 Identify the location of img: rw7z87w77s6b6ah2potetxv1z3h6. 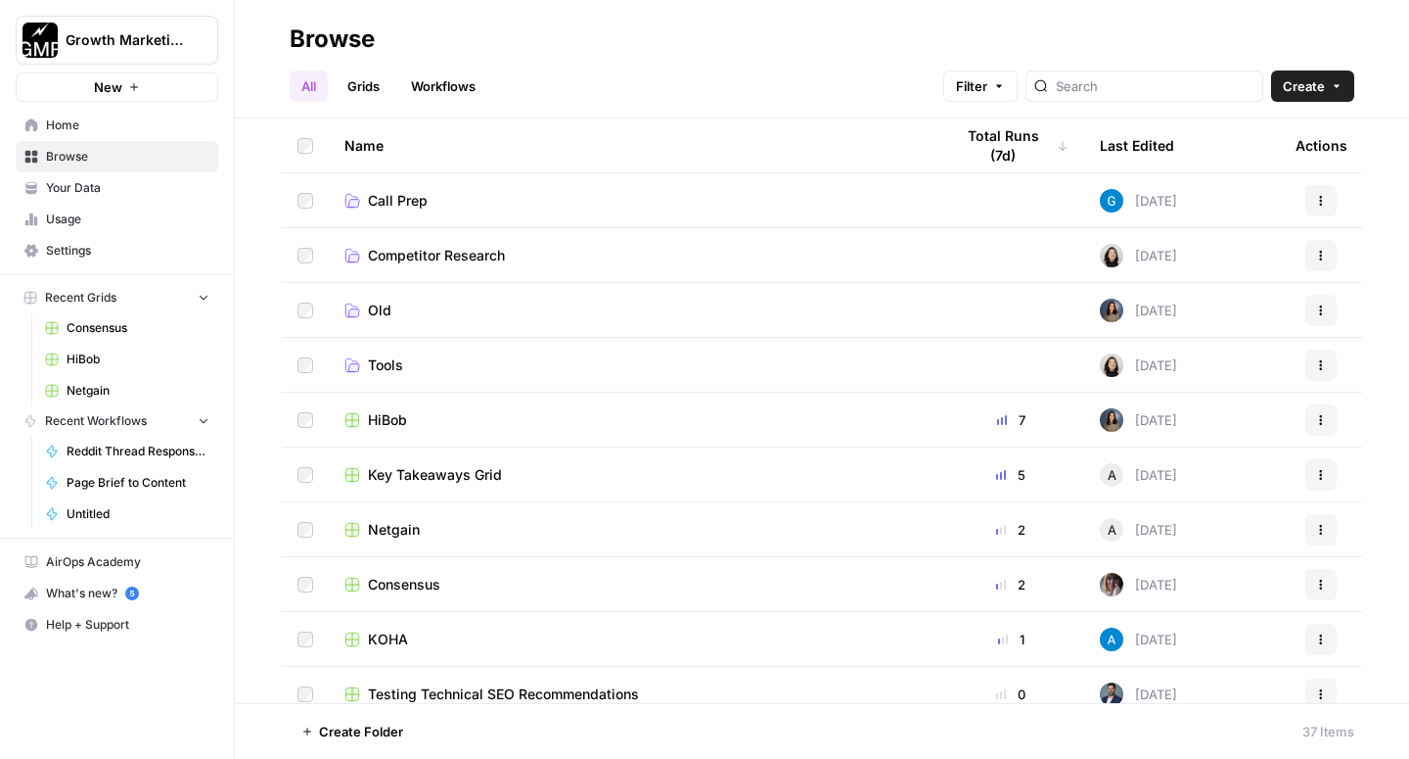
(1112, 584).